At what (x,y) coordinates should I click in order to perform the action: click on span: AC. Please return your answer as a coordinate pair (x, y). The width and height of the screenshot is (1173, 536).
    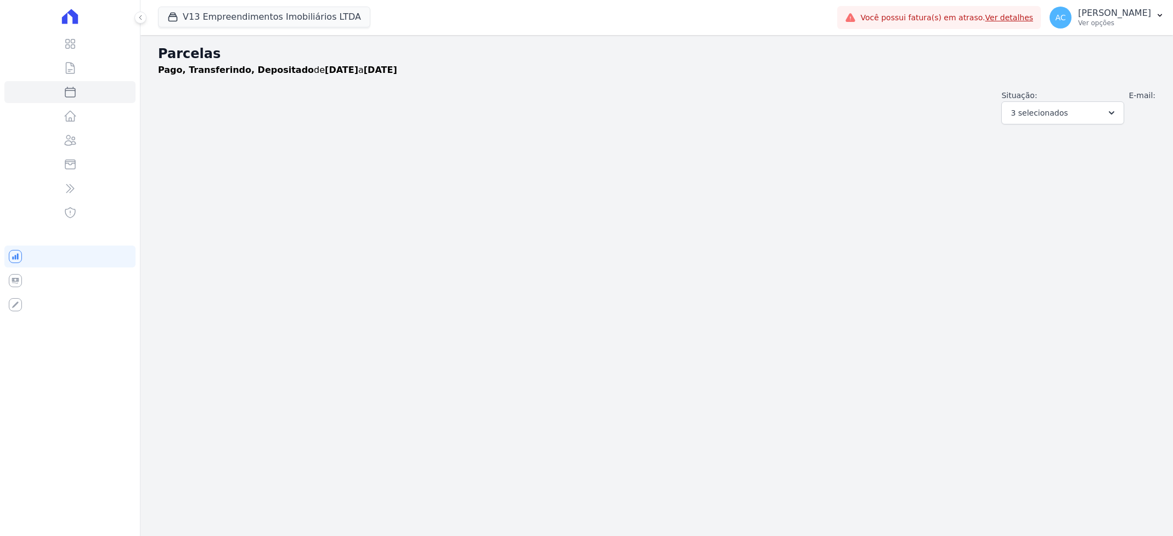
    Looking at the image, I should click on (1060, 18).